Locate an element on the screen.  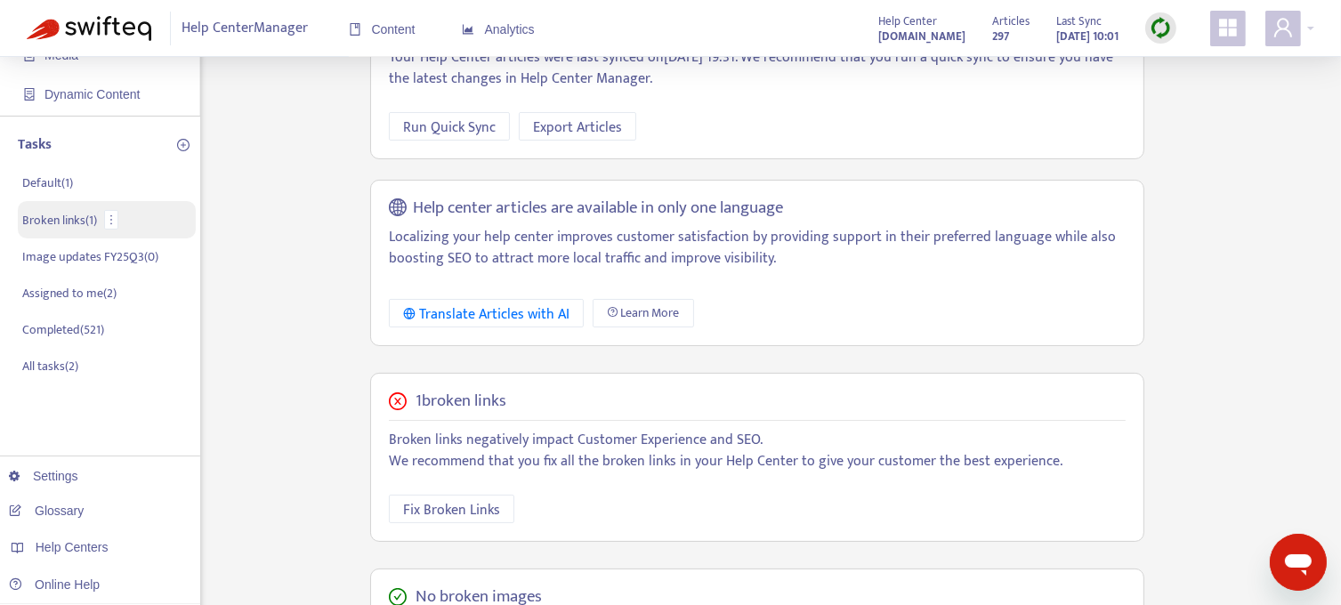
img: Swifteq is located at coordinates (89, 28).